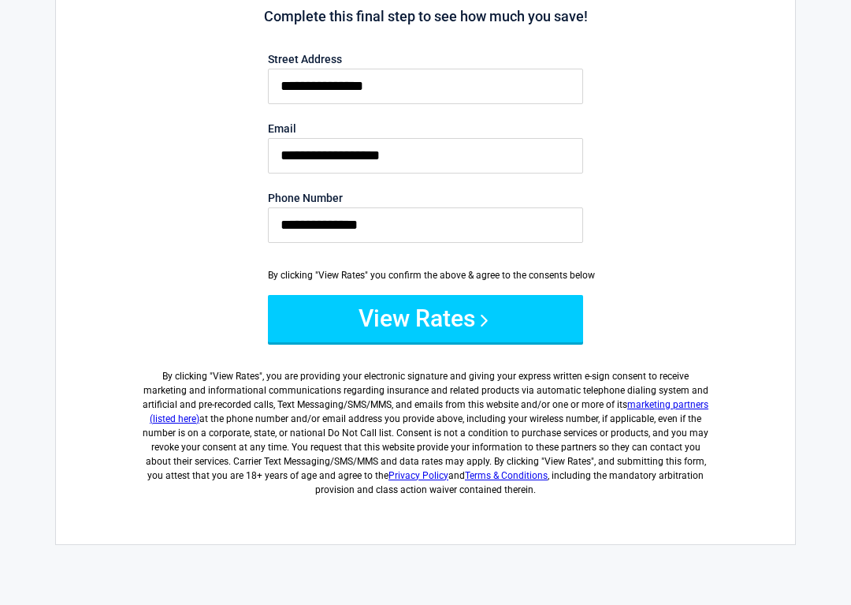  Describe the element at coordinates (426, 427) in the screenshot. I see `label: By clicking " ", you are providing your electronic signature and giving your express written e-si...` at that location.